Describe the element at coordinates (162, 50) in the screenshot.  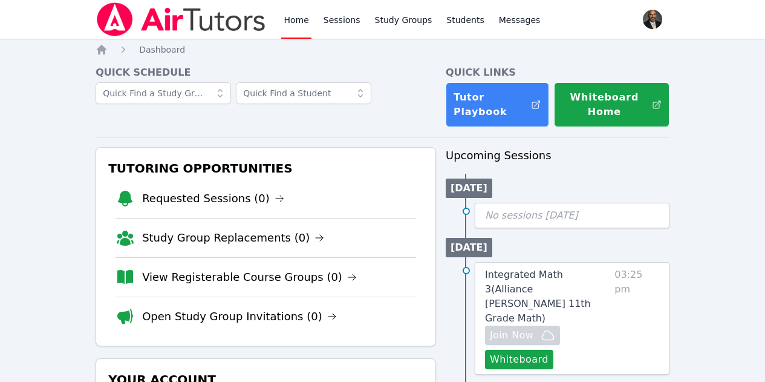
I see `a: Dashboard` at that location.